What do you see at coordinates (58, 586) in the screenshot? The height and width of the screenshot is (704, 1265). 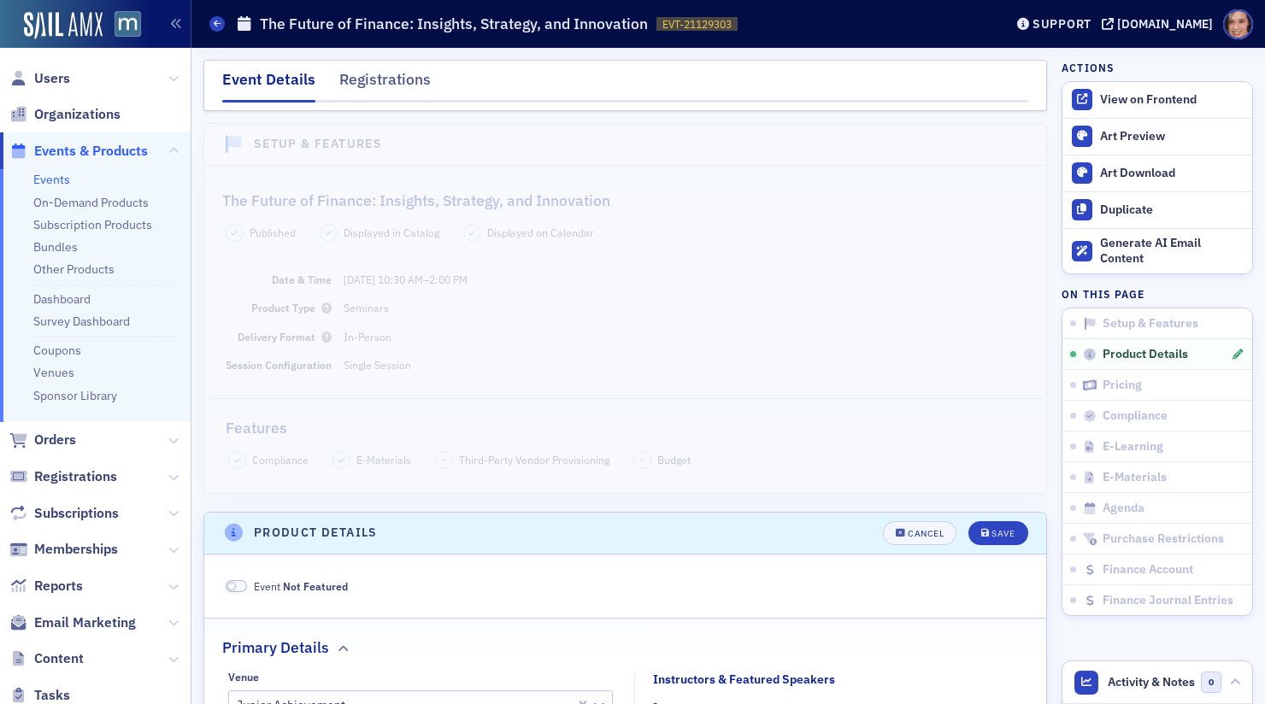 I see `span: Reports` at bounding box center [58, 586].